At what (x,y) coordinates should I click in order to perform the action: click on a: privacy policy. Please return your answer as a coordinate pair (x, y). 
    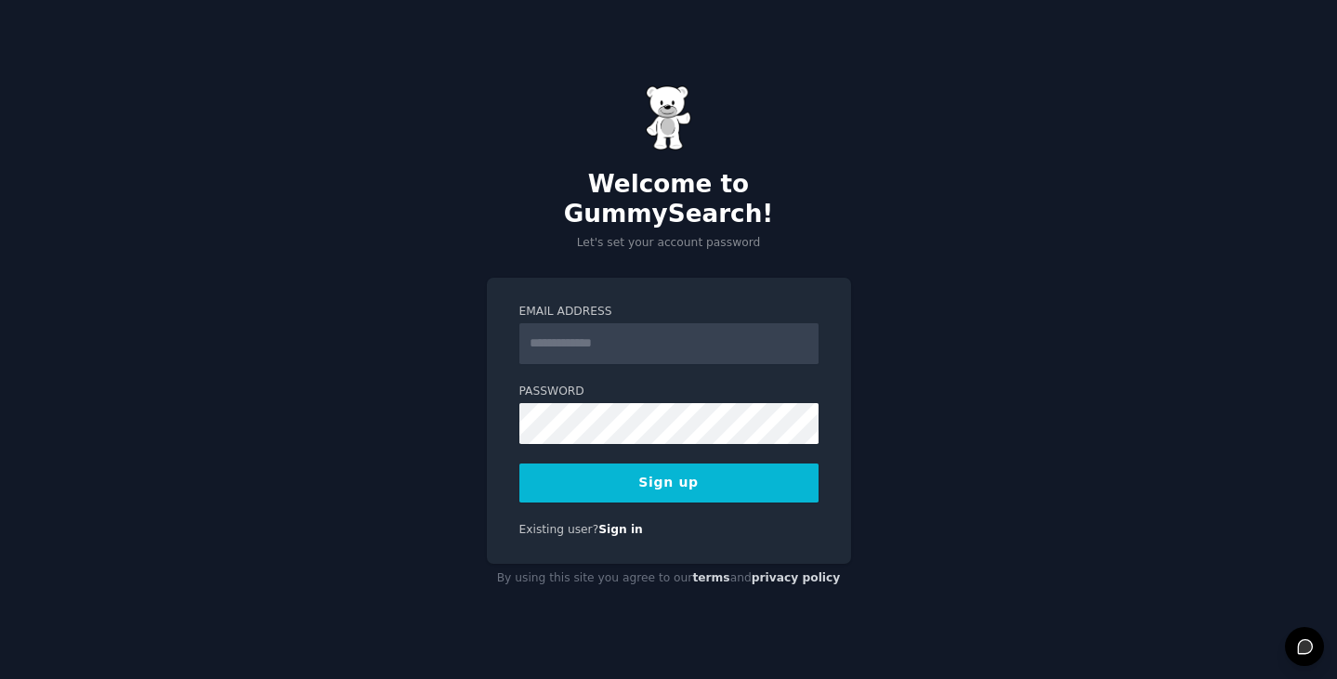
    Looking at the image, I should click on (796, 578).